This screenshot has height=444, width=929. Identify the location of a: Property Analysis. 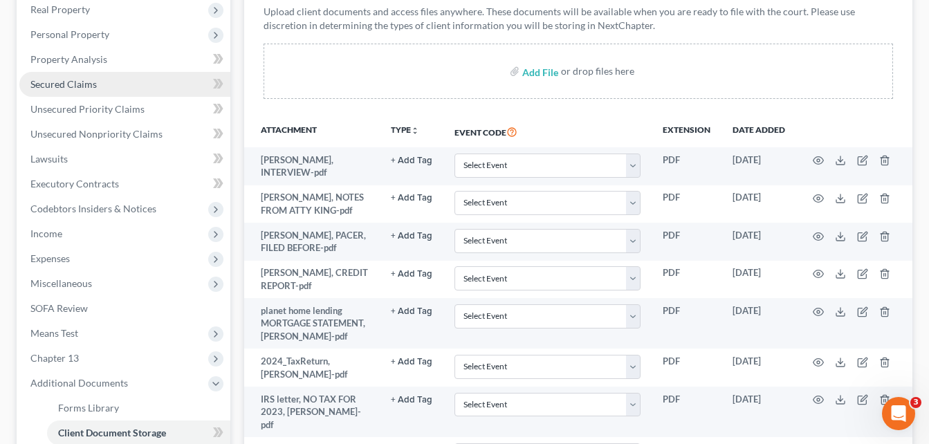
(125, 60).